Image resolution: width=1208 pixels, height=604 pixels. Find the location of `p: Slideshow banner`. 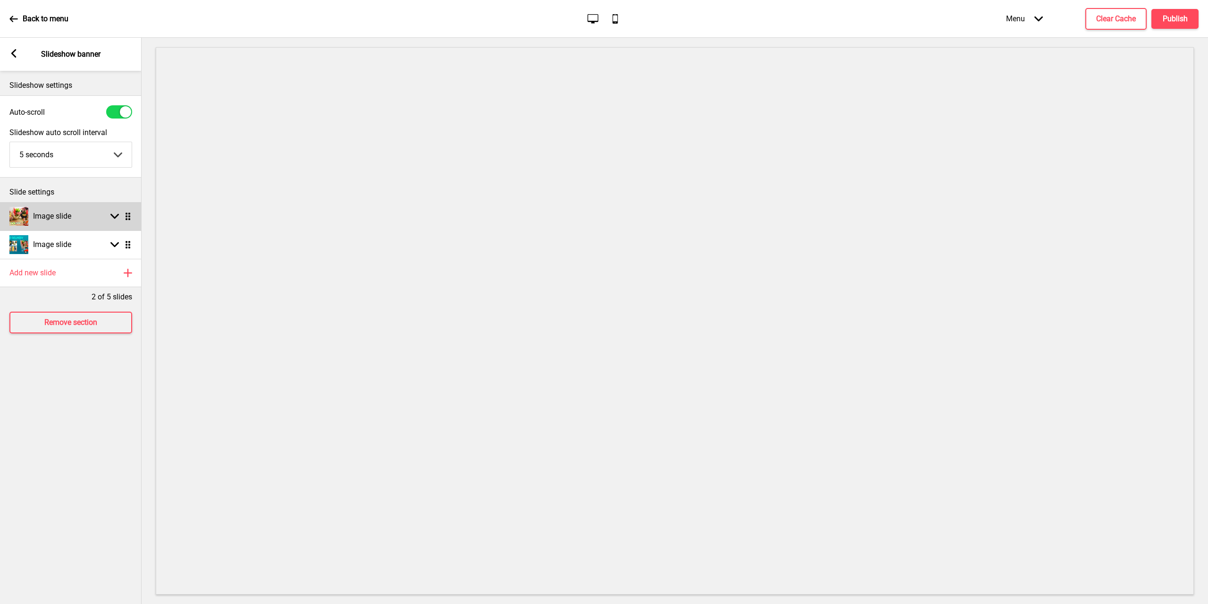

p: Slideshow banner is located at coordinates (71, 54).